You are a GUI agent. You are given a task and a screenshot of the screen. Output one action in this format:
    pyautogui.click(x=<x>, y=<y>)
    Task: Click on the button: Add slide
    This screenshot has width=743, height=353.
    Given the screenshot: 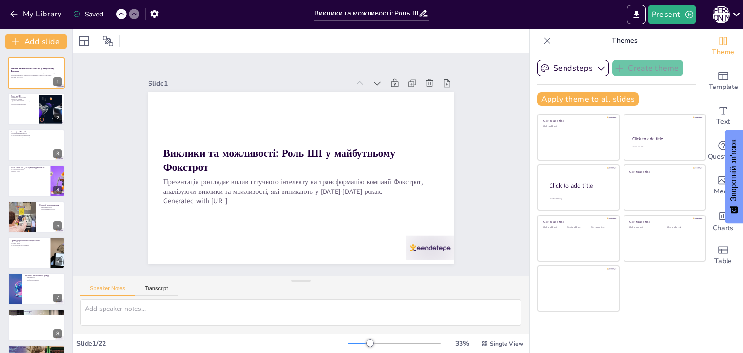 What is the action you would take?
    pyautogui.click(x=36, y=42)
    